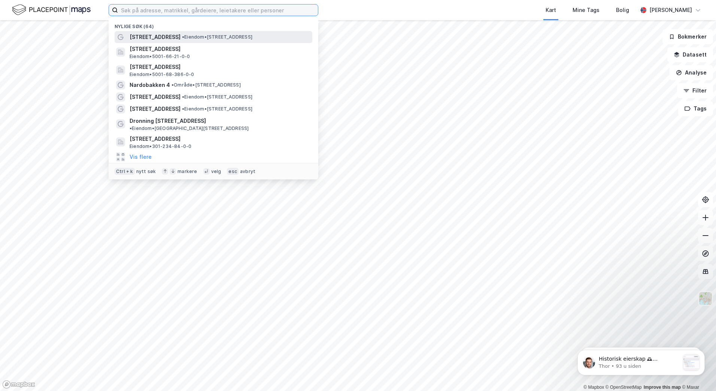  What do you see at coordinates (692, 73) in the screenshot?
I see `button: Analyse` at bounding box center [692, 73].